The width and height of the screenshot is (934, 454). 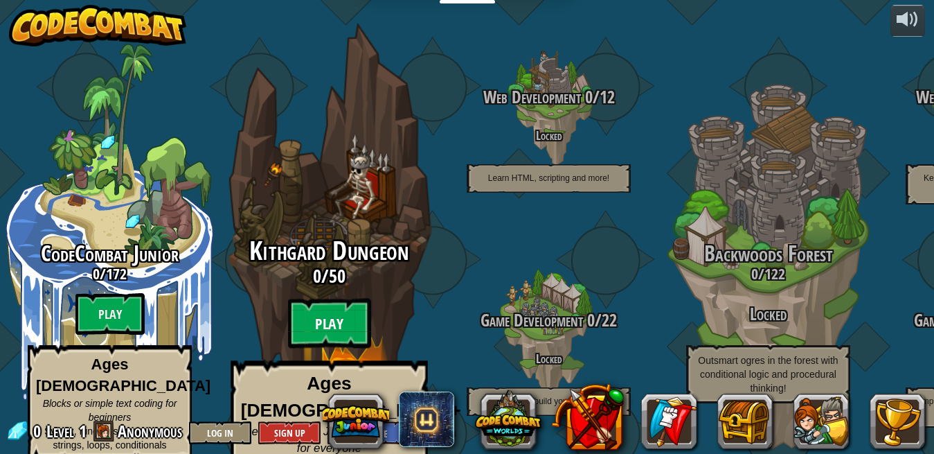 What do you see at coordinates (607, 97) in the screenshot?
I see `span: 12` at bounding box center [607, 97].